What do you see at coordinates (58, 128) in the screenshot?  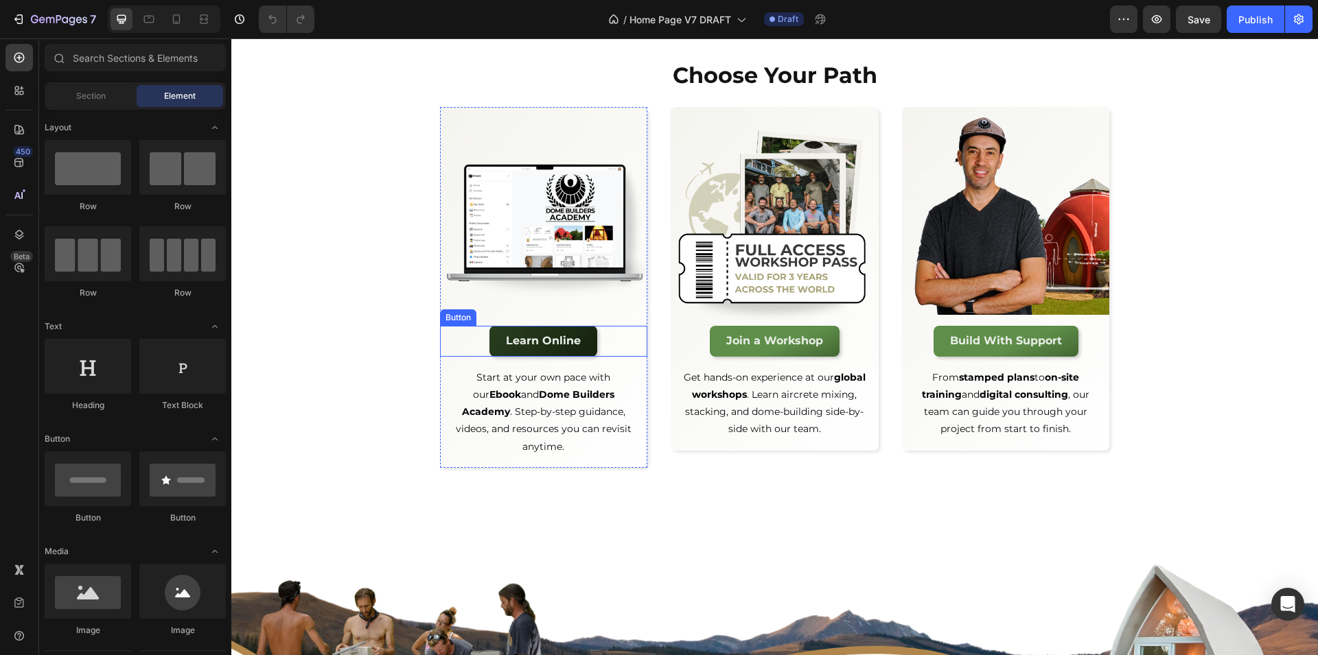 I see `span: Layout` at bounding box center [58, 128].